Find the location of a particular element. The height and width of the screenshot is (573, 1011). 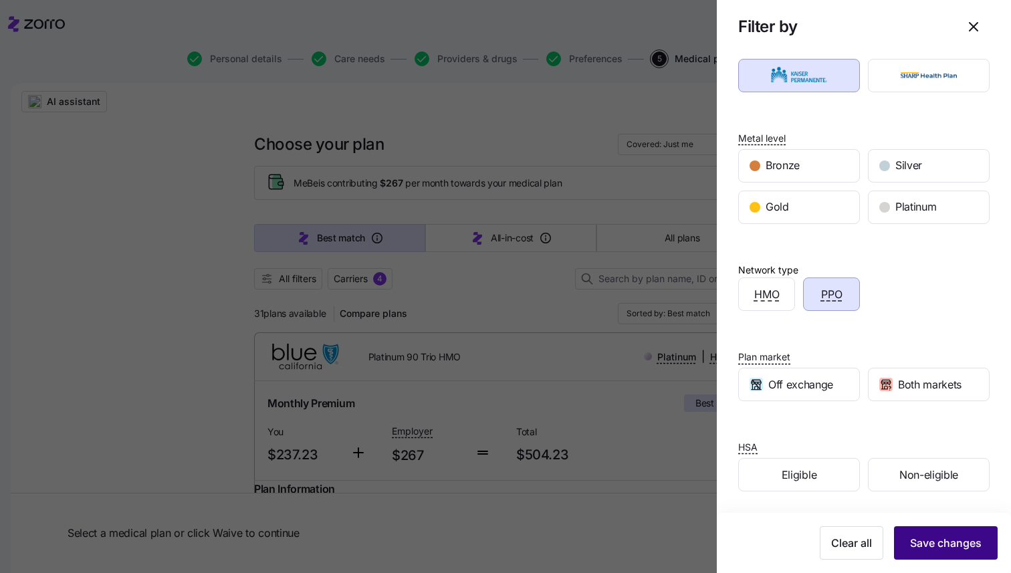

span: Gold is located at coordinates (777, 207).